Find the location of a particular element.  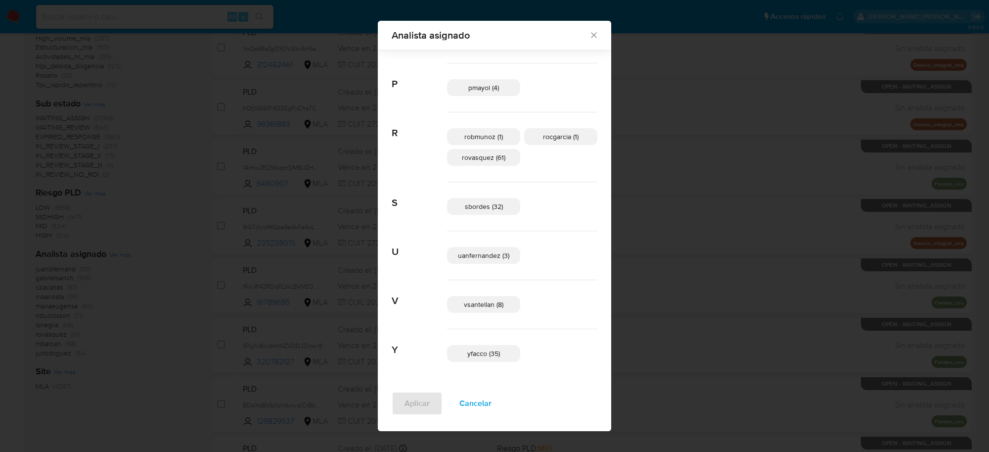

span: robmunoz (1) is located at coordinates (484, 137).